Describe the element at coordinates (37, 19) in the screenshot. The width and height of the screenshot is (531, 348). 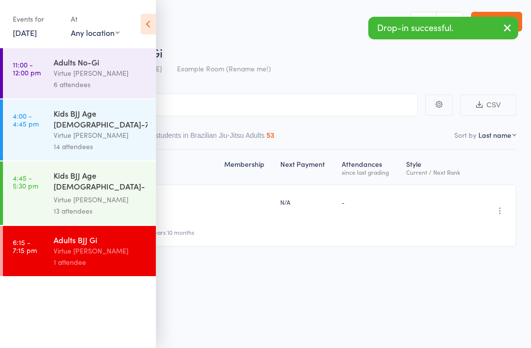
I see `div: Events for` at that location.